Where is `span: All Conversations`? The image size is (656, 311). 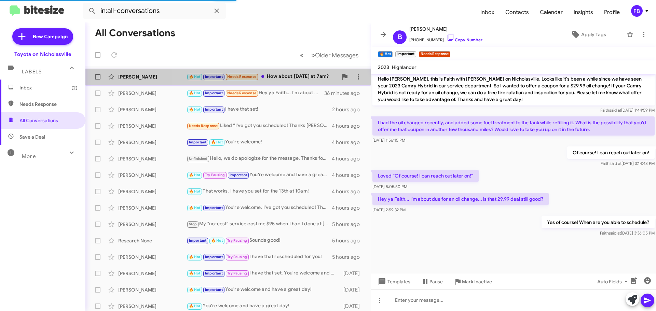
span: All Conversations is located at coordinates (39, 121).